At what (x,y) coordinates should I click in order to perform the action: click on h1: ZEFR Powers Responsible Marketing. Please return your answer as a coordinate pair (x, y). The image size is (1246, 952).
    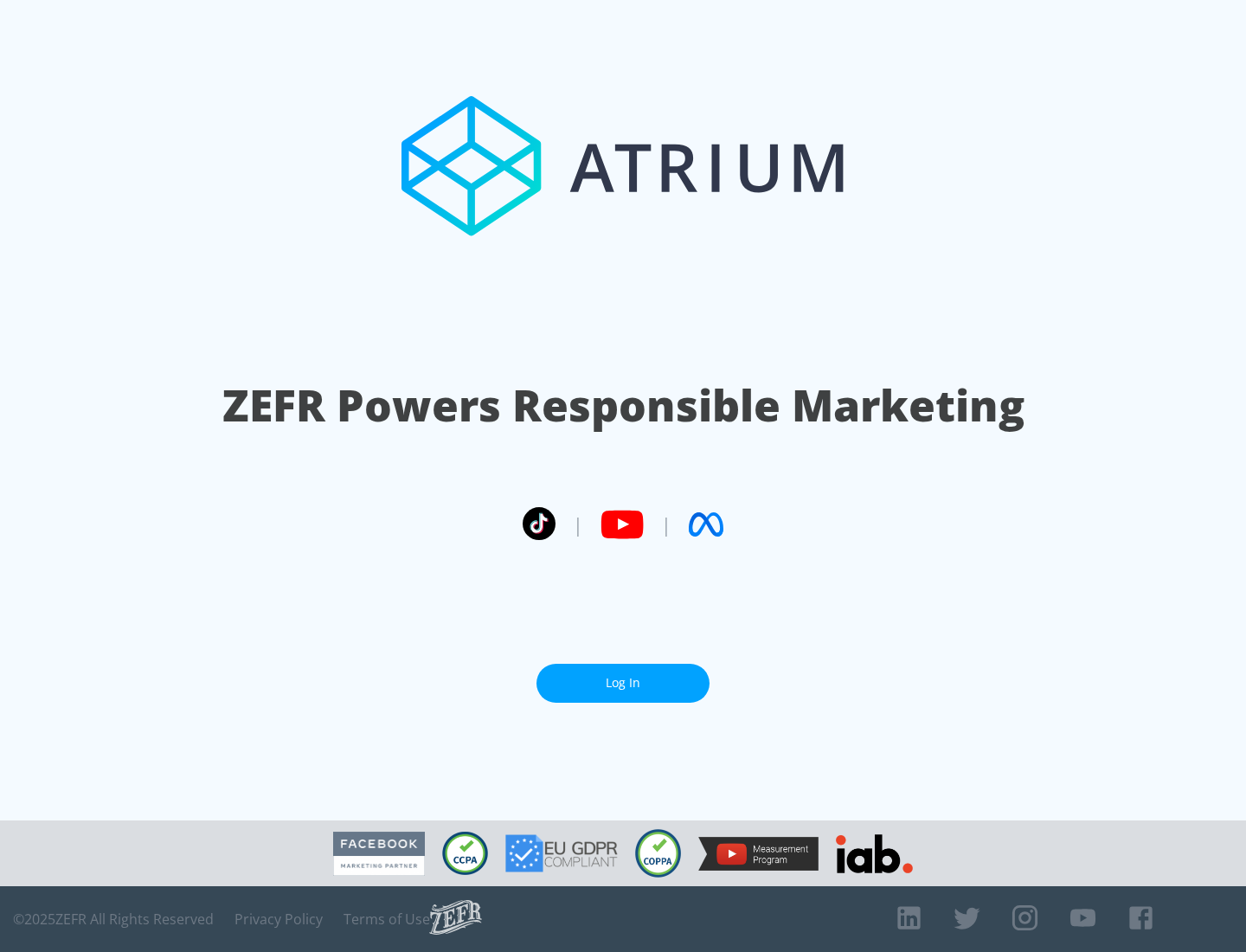
    Looking at the image, I should click on (623, 405).